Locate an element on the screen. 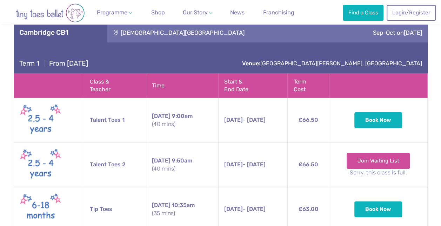  small: (35 mins) is located at coordinates (182, 213).